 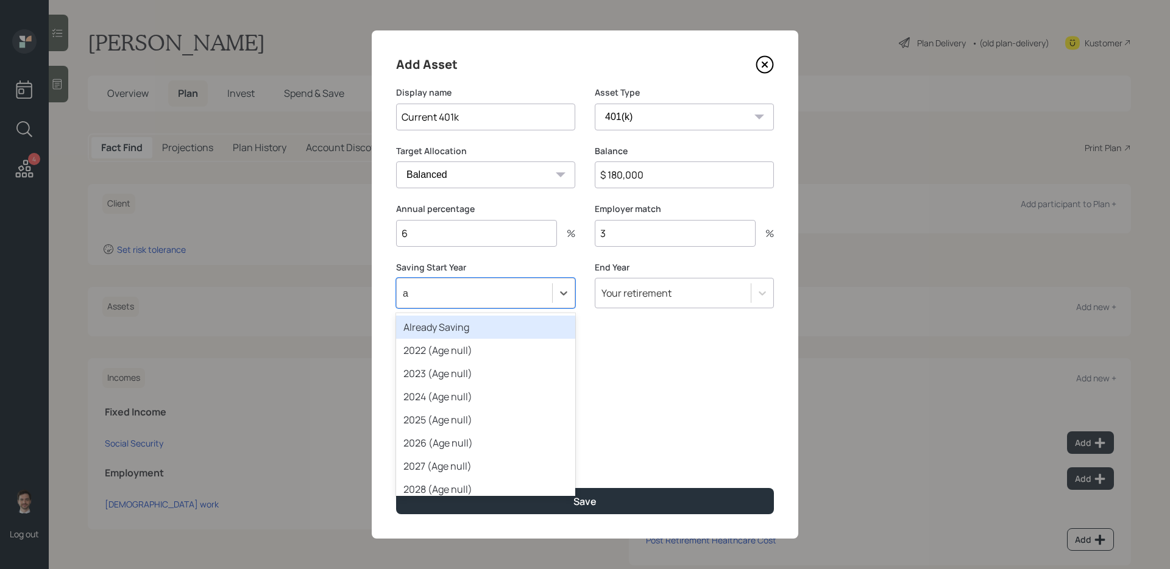 What do you see at coordinates (486, 489) in the screenshot?
I see `div: 2028 (Age null)` at bounding box center [486, 489].